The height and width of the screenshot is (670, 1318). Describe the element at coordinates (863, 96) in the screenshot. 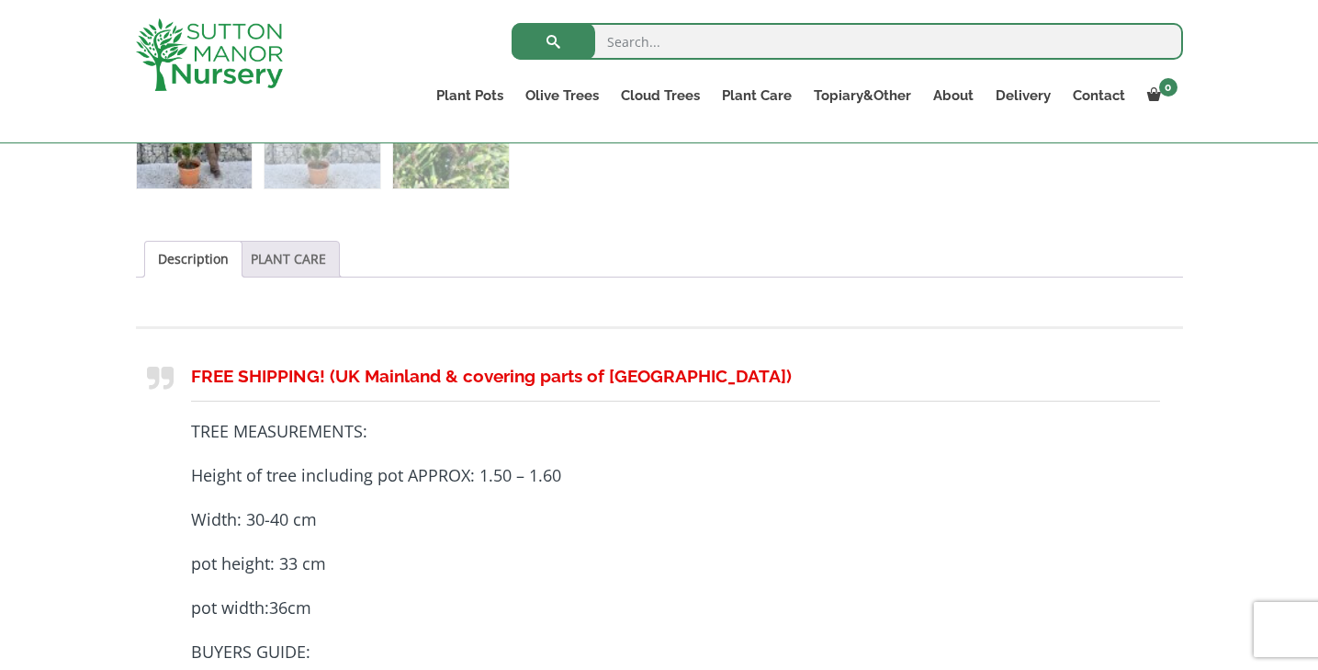

I see `a: Topiary&Other` at that location.